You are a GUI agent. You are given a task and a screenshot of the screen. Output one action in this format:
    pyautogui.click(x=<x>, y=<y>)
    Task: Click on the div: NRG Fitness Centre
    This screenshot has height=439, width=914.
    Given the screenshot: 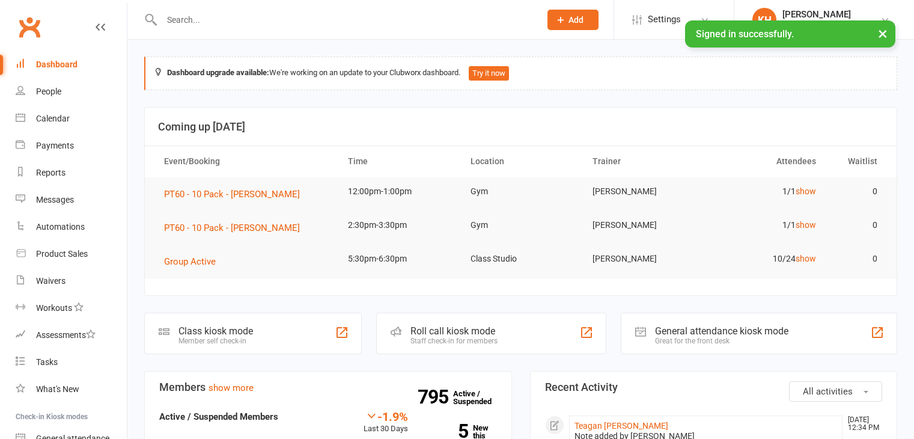 What is the action you would take?
    pyautogui.click(x=819, y=25)
    